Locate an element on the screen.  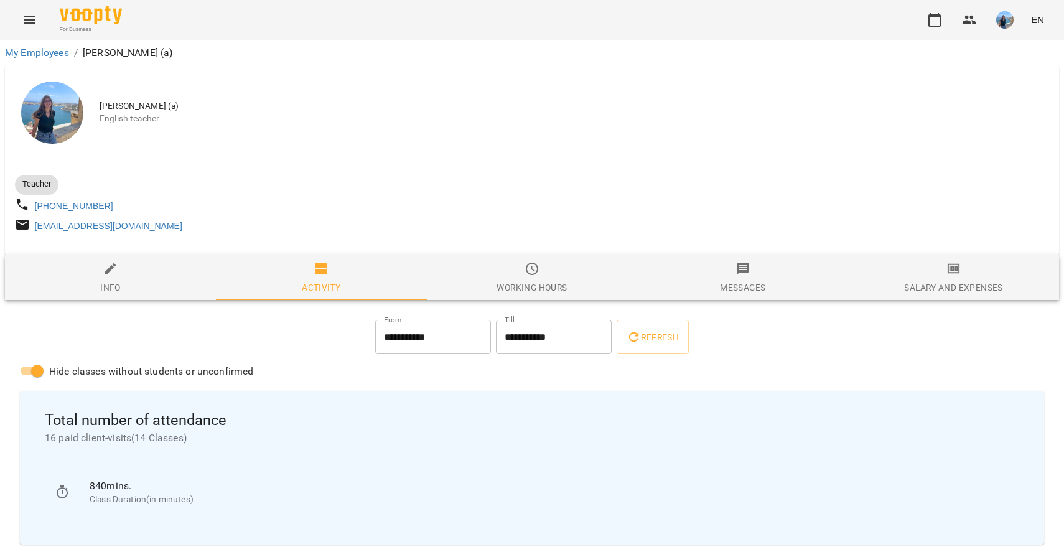
div: Activity is located at coordinates (321, 287).